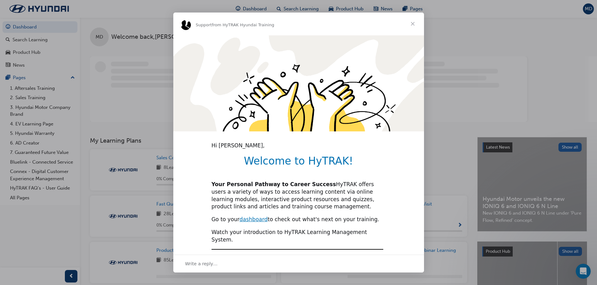 The image size is (597, 285). What do you see at coordinates (299, 264) in the screenshot?
I see `div: Open conversation and reply` at bounding box center [299, 264].